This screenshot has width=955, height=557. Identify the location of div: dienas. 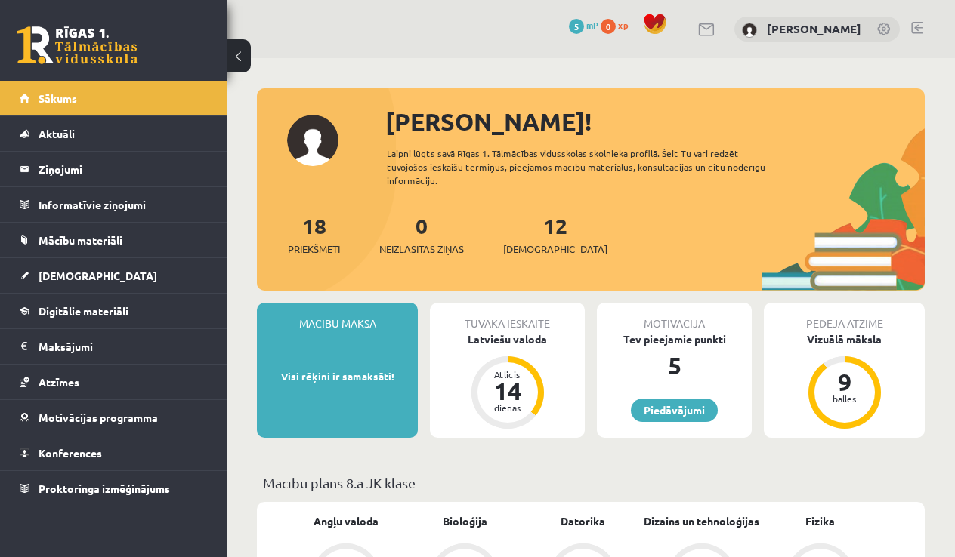
(508, 408).